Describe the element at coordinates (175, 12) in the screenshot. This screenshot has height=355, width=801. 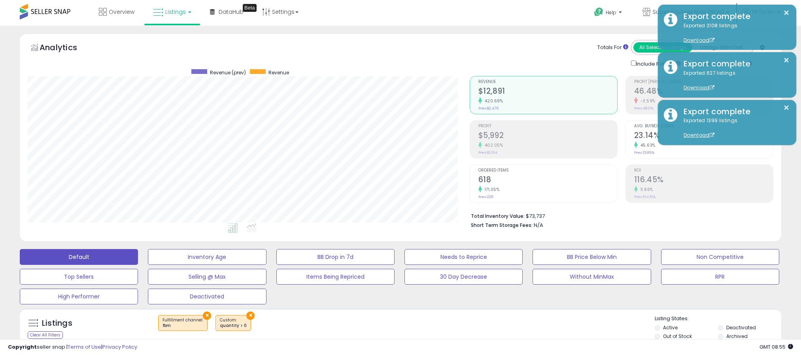
I see `span: Listings` at that location.